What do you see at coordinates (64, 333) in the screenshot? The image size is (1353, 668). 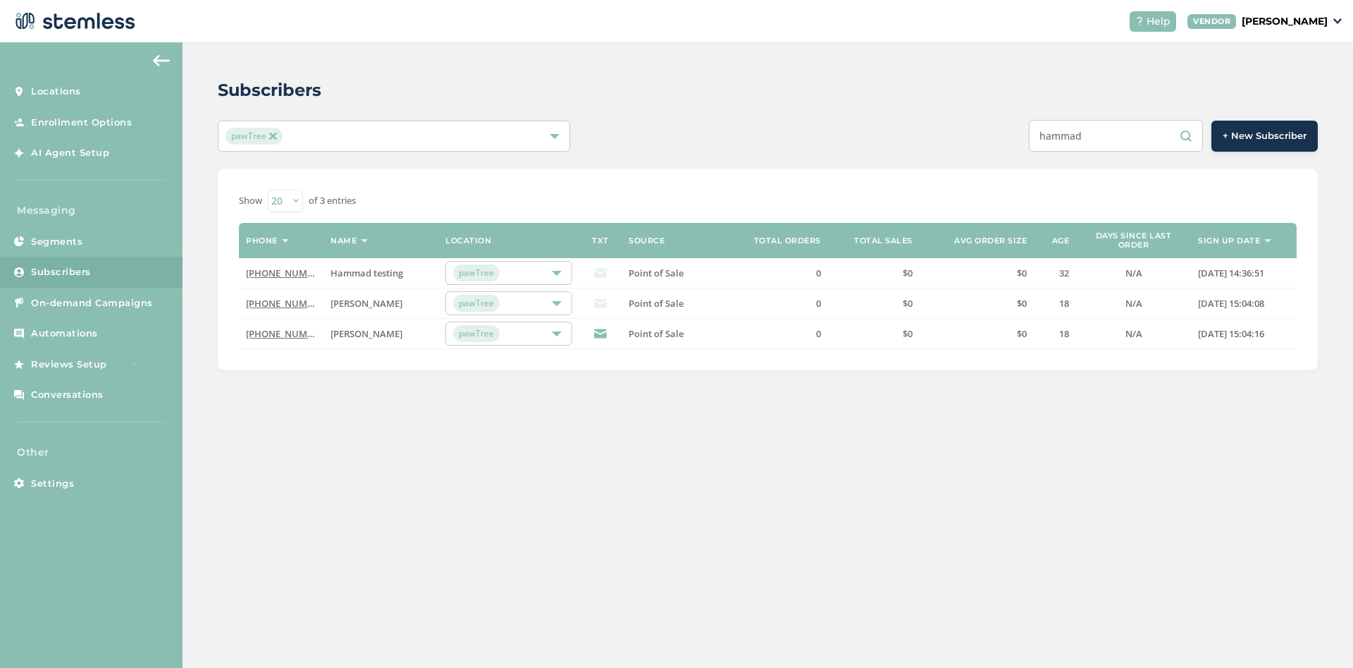 I see `span: Automations` at bounding box center [64, 333].